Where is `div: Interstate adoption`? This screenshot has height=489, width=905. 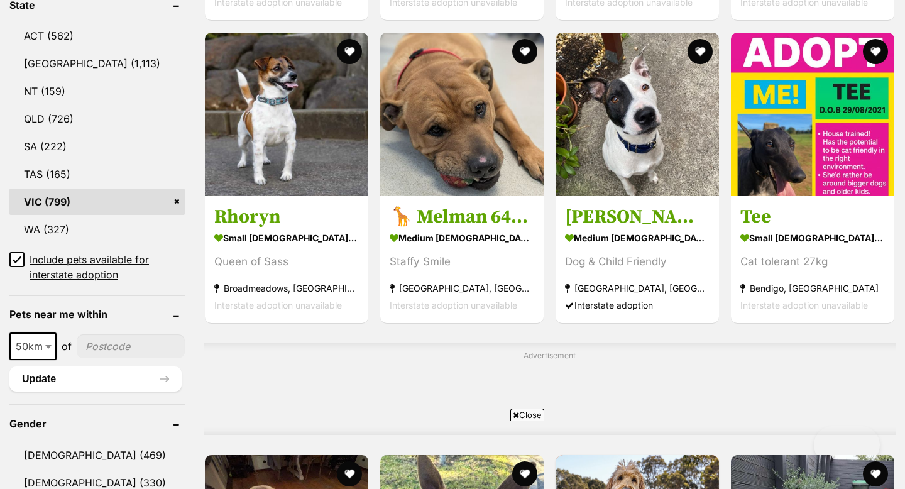 div: Interstate adoption is located at coordinates (637, 305).